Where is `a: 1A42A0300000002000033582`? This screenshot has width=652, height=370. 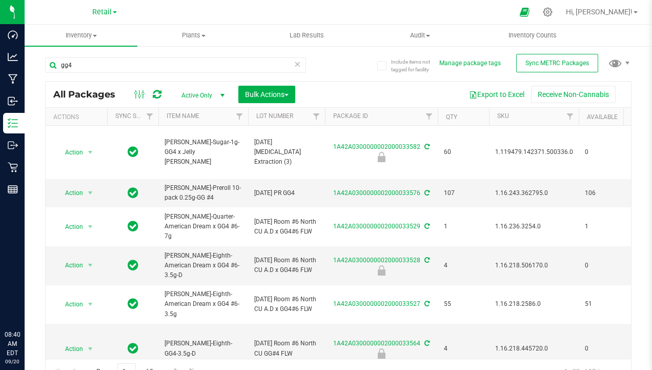 a: 1A42A0300000002000033582 is located at coordinates (377, 147).